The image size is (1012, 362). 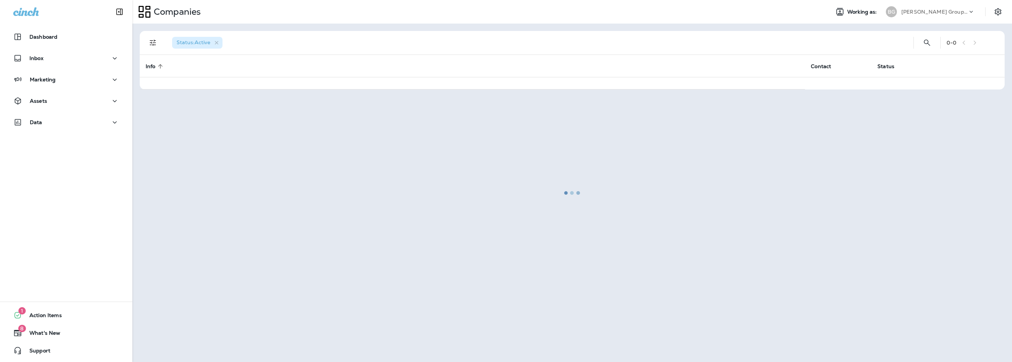 What do you see at coordinates (66, 101) in the screenshot?
I see `button: Assets` at bounding box center [66, 101].